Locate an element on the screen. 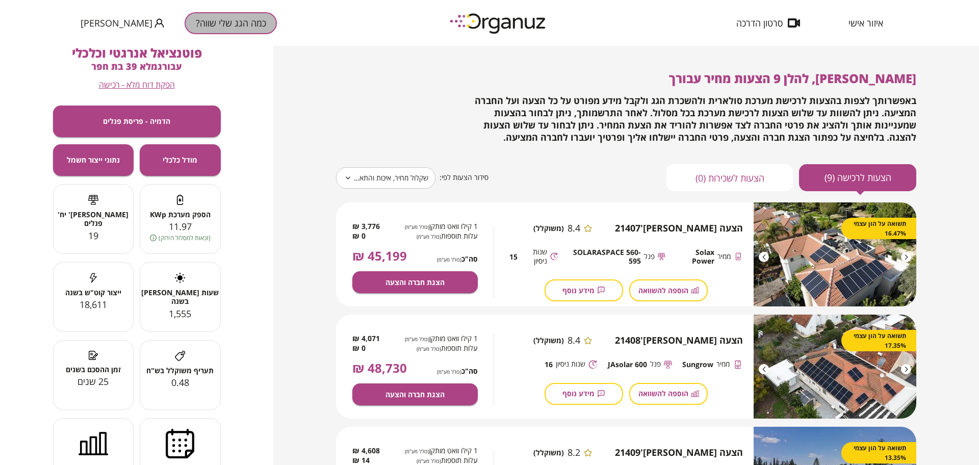 Image resolution: width=979 pixels, height=465 pixels. span: נתוני ייצור חשמל is located at coordinates (93, 160).